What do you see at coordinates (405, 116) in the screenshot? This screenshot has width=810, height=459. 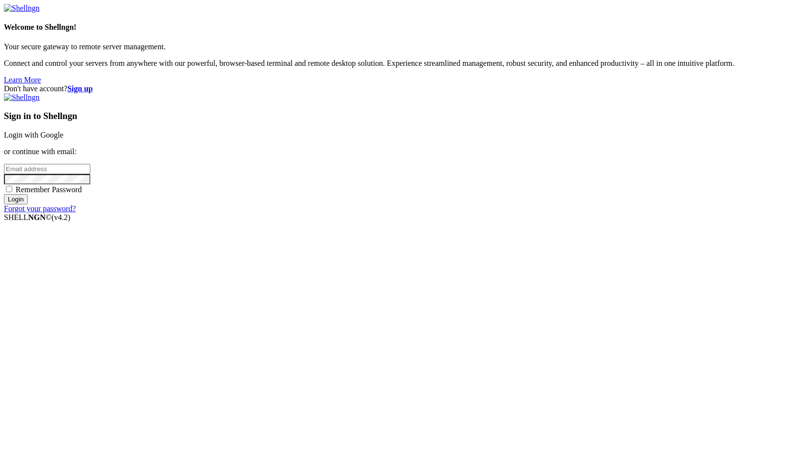 I see `h3: Sign in to Shellngn` at bounding box center [405, 116].